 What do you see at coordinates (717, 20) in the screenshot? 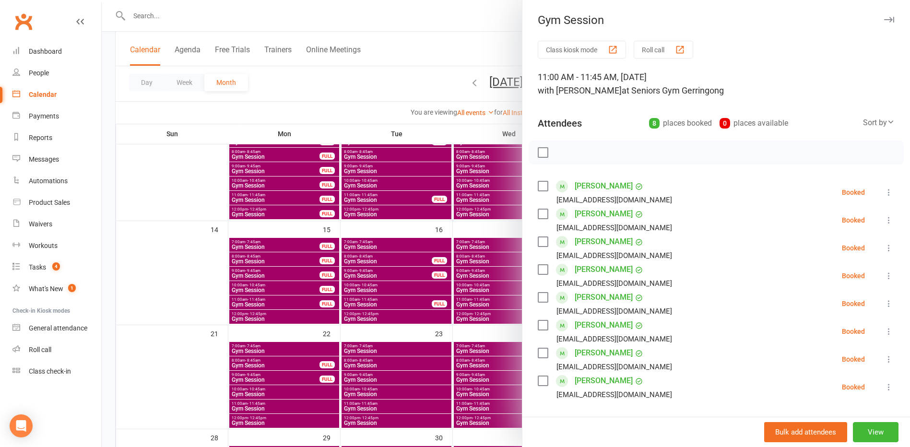
I see `div: Gym Session` at bounding box center [717, 20].